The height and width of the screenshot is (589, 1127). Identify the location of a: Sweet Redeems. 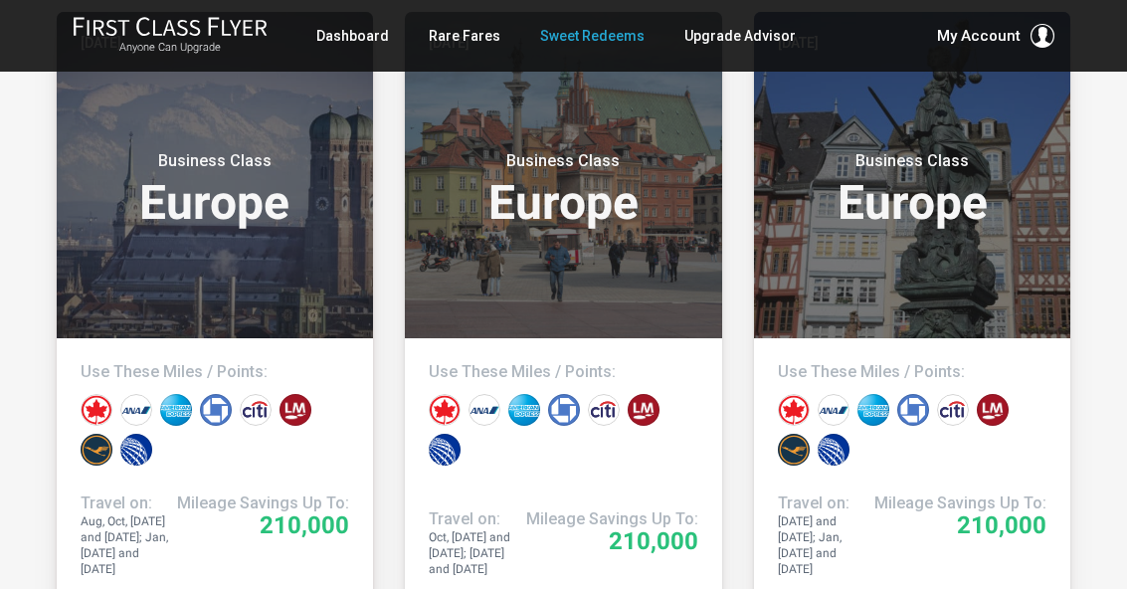
(592, 36).